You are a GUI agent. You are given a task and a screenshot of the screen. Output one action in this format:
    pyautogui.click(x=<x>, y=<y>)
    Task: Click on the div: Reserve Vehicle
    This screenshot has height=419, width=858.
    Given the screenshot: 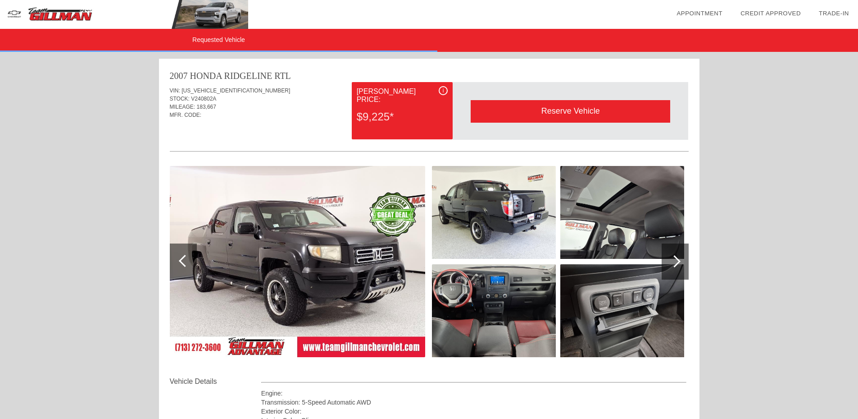 What is the action you would take?
    pyautogui.click(x=570, y=111)
    